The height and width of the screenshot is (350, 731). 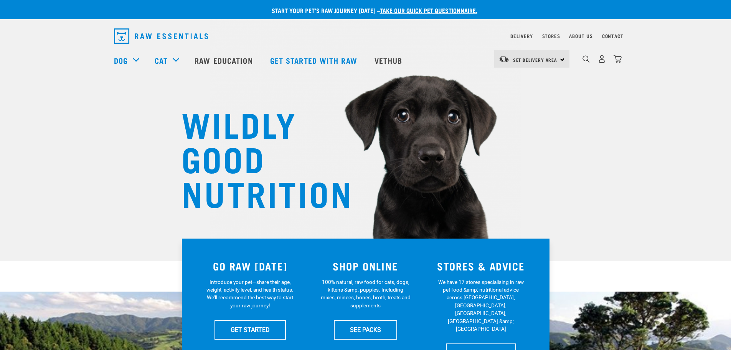 I want to click on a: Cat, so click(x=161, y=60).